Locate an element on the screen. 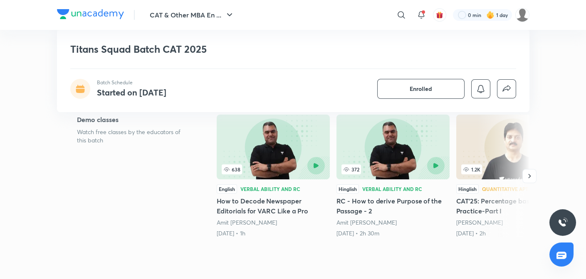 The image size is (586, 279). img: Company Logo is located at coordinates (90, 14).